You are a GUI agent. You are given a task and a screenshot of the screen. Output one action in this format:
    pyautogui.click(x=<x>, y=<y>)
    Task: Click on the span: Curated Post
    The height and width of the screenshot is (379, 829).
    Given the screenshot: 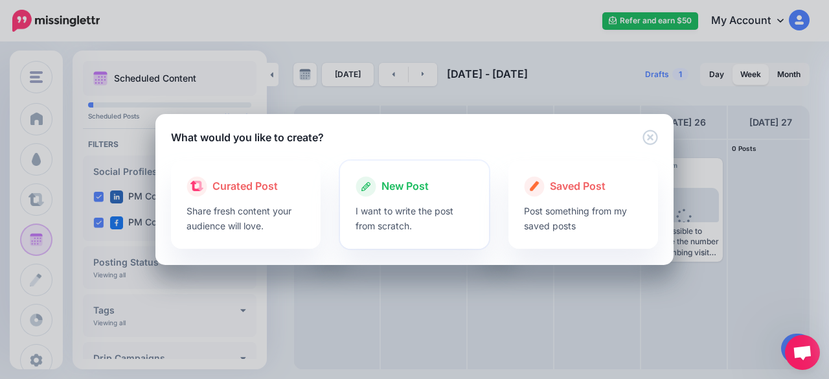 What is the action you would take?
    pyautogui.click(x=245, y=187)
    